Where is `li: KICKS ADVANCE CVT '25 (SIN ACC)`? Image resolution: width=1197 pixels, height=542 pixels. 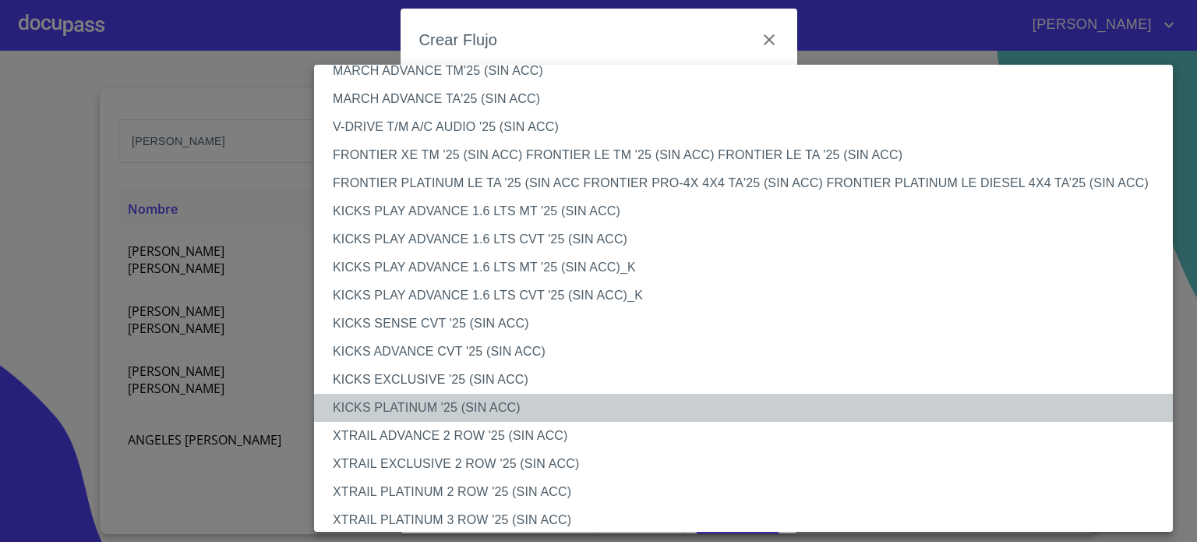
li: KICKS ADVANCE CVT '25 (SIN ACC) is located at coordinates (749, 352).